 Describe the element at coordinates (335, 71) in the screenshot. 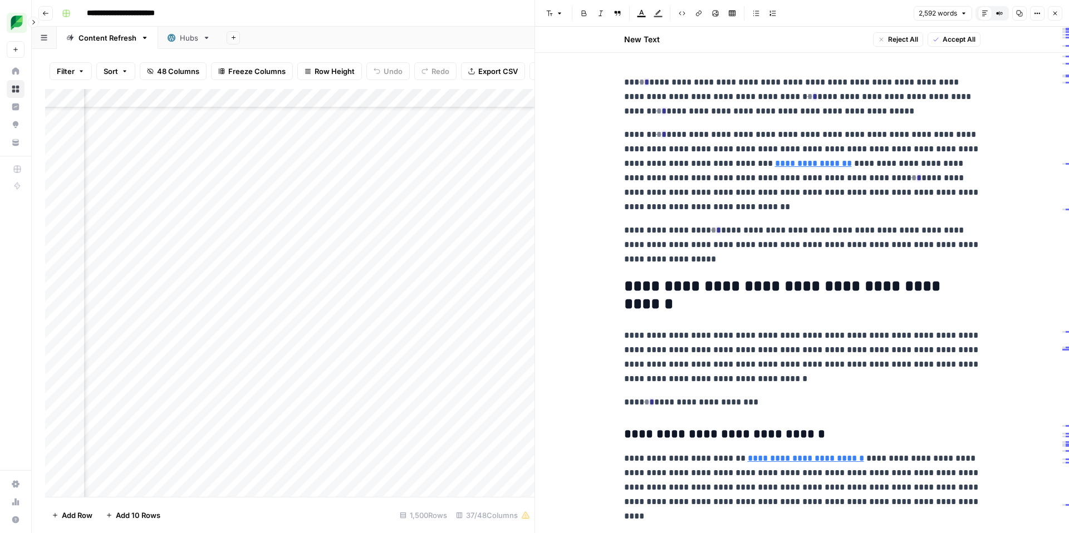

I see `span: Row Height` at that location.